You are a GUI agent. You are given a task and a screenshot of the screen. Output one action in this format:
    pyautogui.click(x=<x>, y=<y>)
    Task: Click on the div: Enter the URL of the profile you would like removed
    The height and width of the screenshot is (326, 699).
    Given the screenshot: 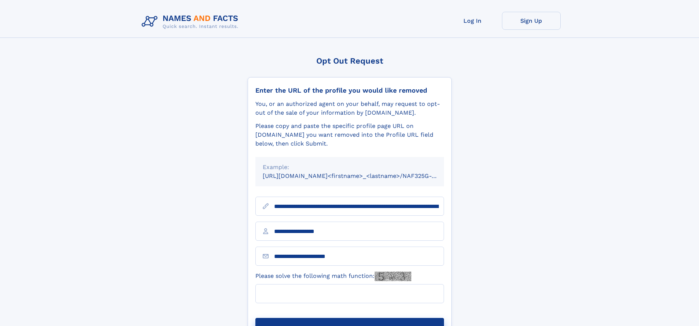 What is the action you would take?
    pyautogui.click(x=350, y=90)
    